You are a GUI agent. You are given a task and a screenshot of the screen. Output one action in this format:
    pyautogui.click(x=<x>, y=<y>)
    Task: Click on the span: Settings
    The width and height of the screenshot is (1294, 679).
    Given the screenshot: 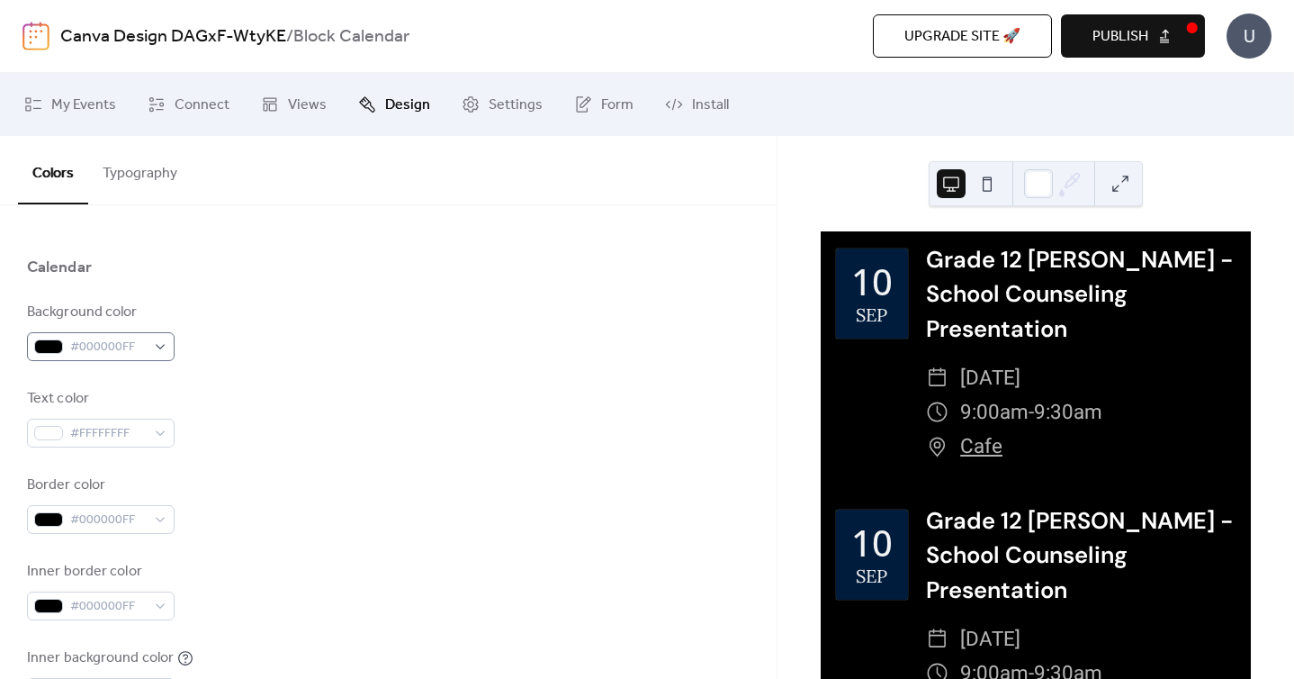 What is the action you would take?
    pyautogui.click(x=516, y=105)
    